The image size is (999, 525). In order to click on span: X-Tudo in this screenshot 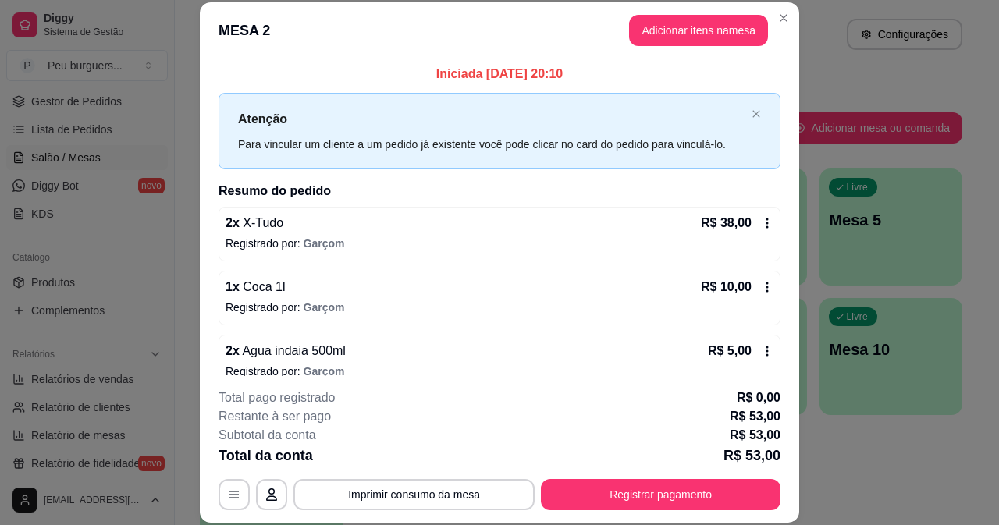, I will do `click(261, 222)`.